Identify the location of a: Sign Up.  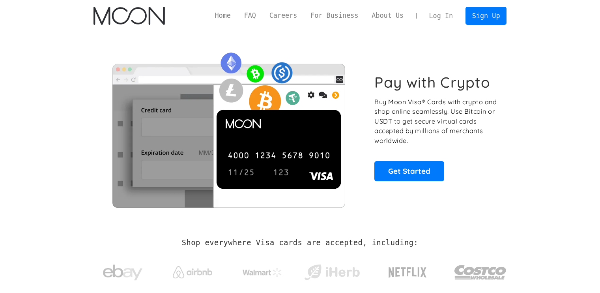
(486, 15).